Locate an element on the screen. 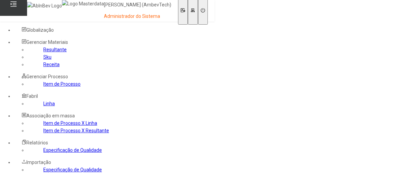 This screenshot has width=418, height=194. a: Item de Processo X Resultante is located at coordinates (76, 131).